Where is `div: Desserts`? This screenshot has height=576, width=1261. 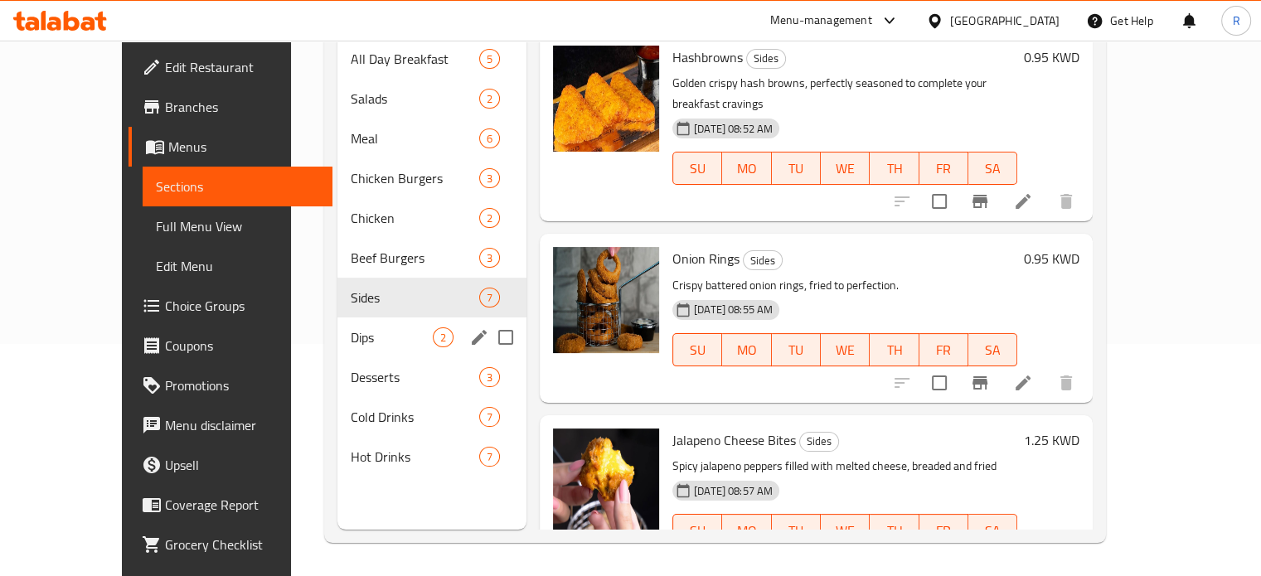 div: Desserts is located at coordinates (415, 377).